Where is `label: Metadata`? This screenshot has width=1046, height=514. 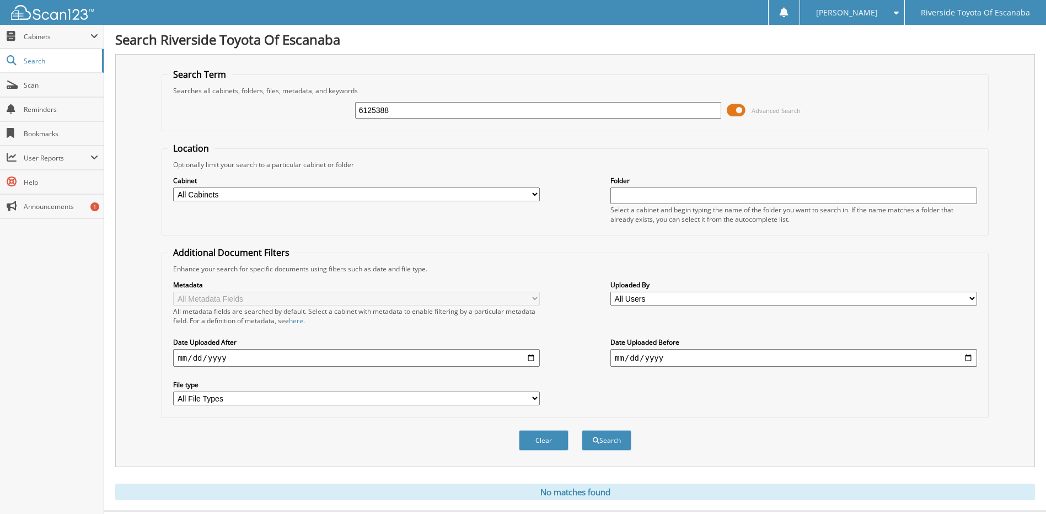 label: Metadata is located at coordinates (356, 284).